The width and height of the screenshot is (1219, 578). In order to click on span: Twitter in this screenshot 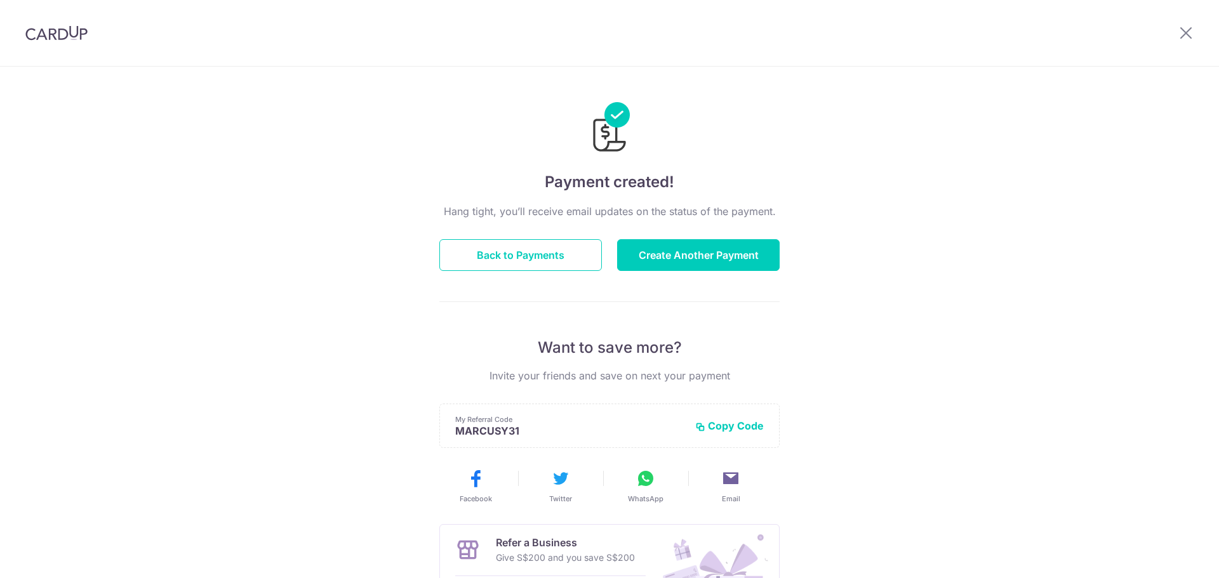, I will do `click(560, 499)`.